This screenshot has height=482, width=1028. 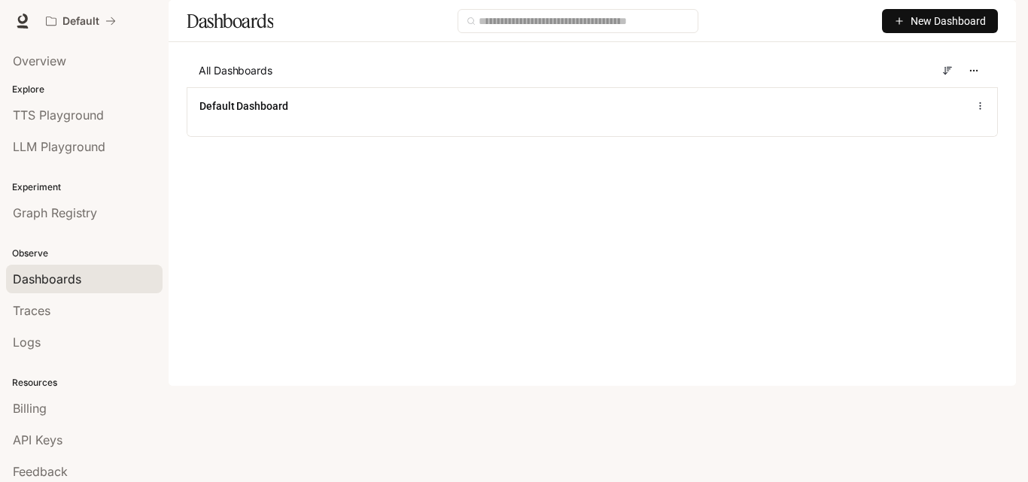 What do you see at coordinates (244, 106) in the screenshot?
I see `a: Default Dashboard` at bounding box center [244, 106].